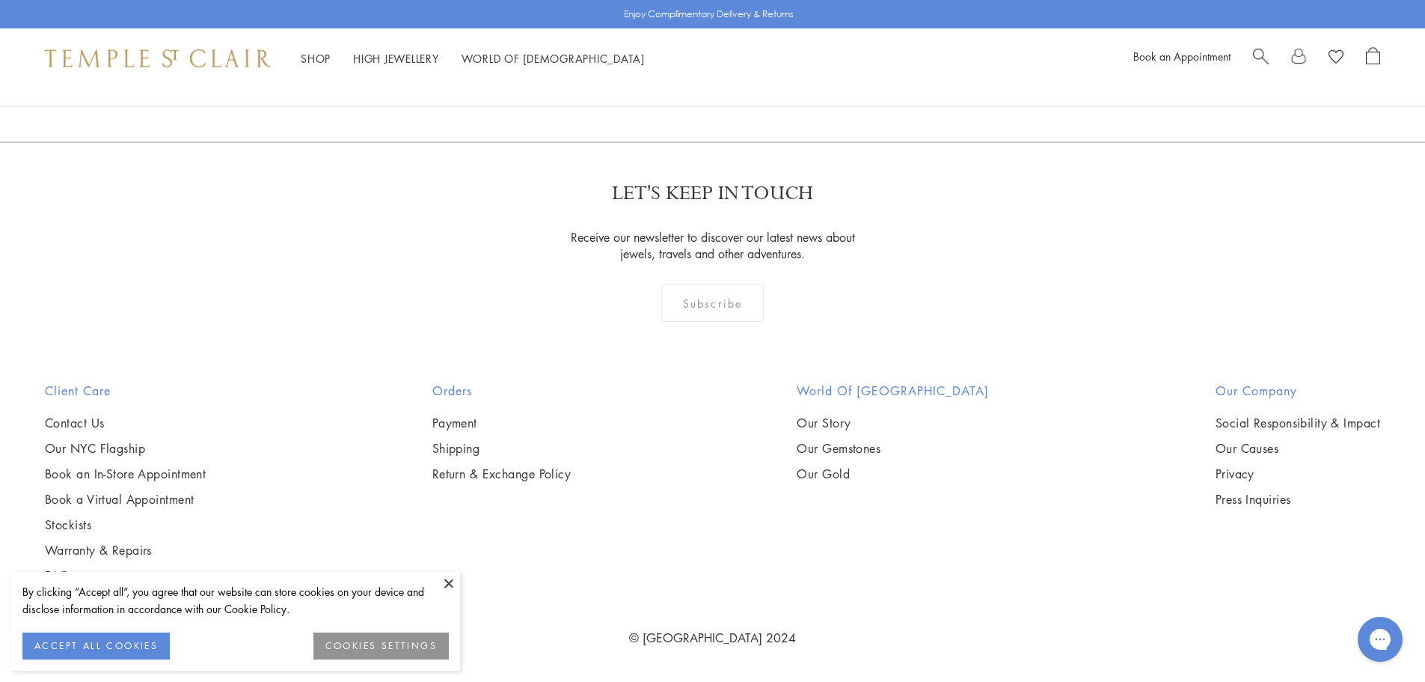  What do you see at coordinates (1298, 474) in the screenshot?
I see `a: Privacy` at bounding box center [1298, 474].